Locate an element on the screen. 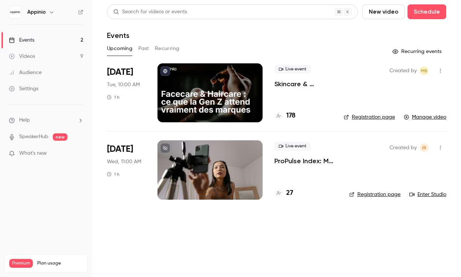 This screenshot has height=277, width=461. span: IR is located at coordinates (424, 148).